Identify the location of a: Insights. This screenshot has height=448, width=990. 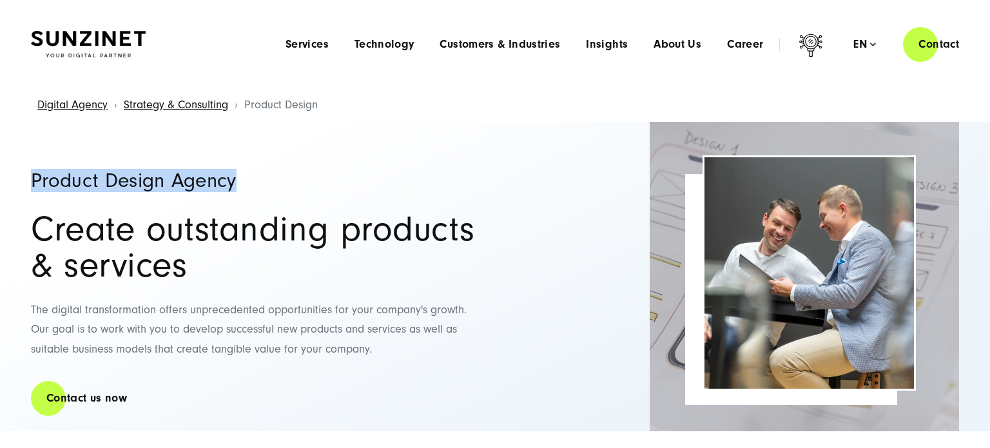
(606, 44).